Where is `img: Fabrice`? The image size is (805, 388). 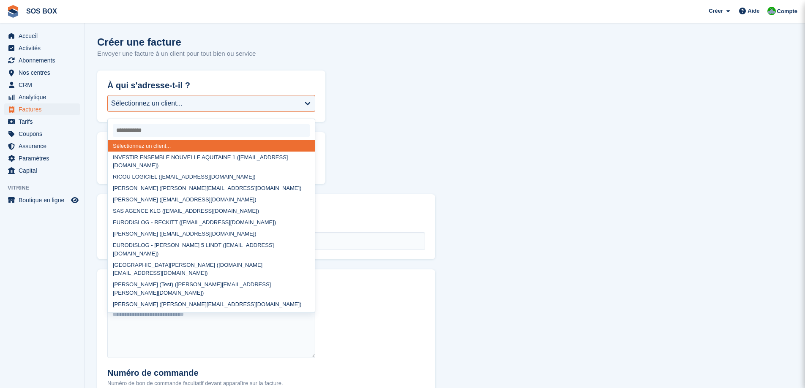 img: Fabrice is located at coordinates (771, 11).